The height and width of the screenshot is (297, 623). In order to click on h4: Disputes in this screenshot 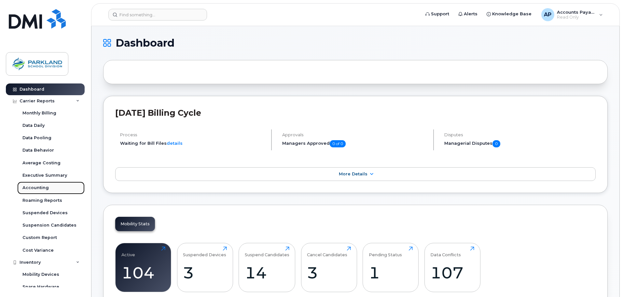, I will do `click(520, 135)`.